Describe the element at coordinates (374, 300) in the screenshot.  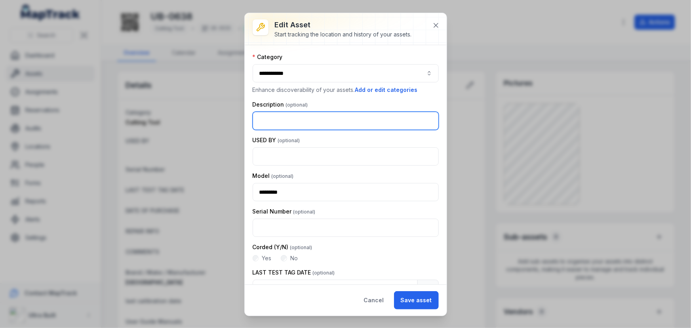
I see `button: Cancel` at that location.